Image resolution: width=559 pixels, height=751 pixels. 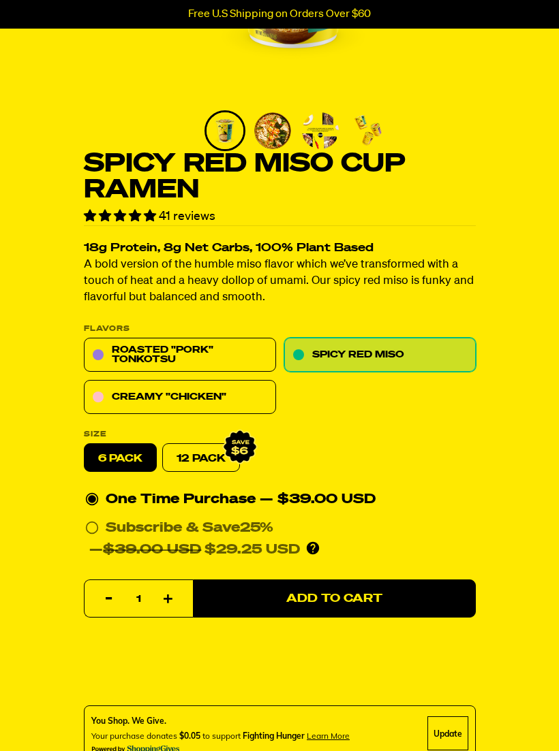 I want to click on span: $0.05, so click(x=189, y=736).